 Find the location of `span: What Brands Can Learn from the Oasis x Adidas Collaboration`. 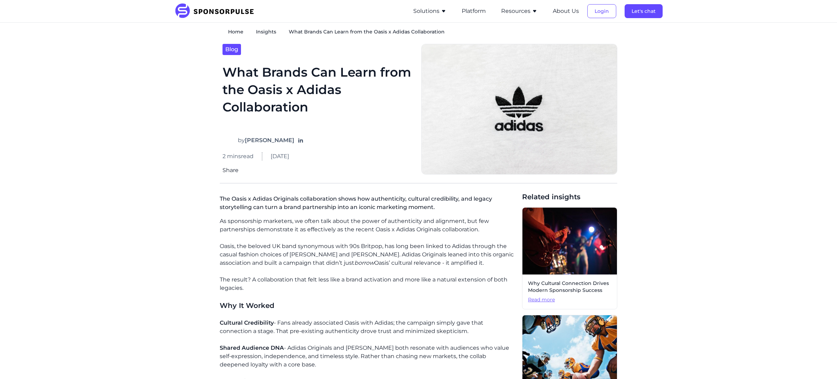

span: What Brands Can Learn from the Oasis x Adidas Collaboration is located at coordinates (366, 32).